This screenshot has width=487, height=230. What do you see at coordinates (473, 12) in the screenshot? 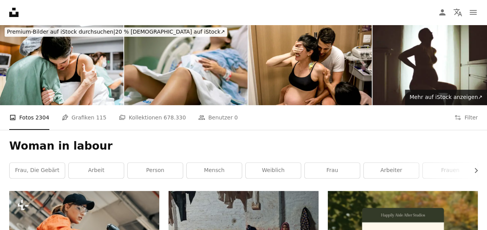
I see `button: Menü` at bounding box center [473, 12].